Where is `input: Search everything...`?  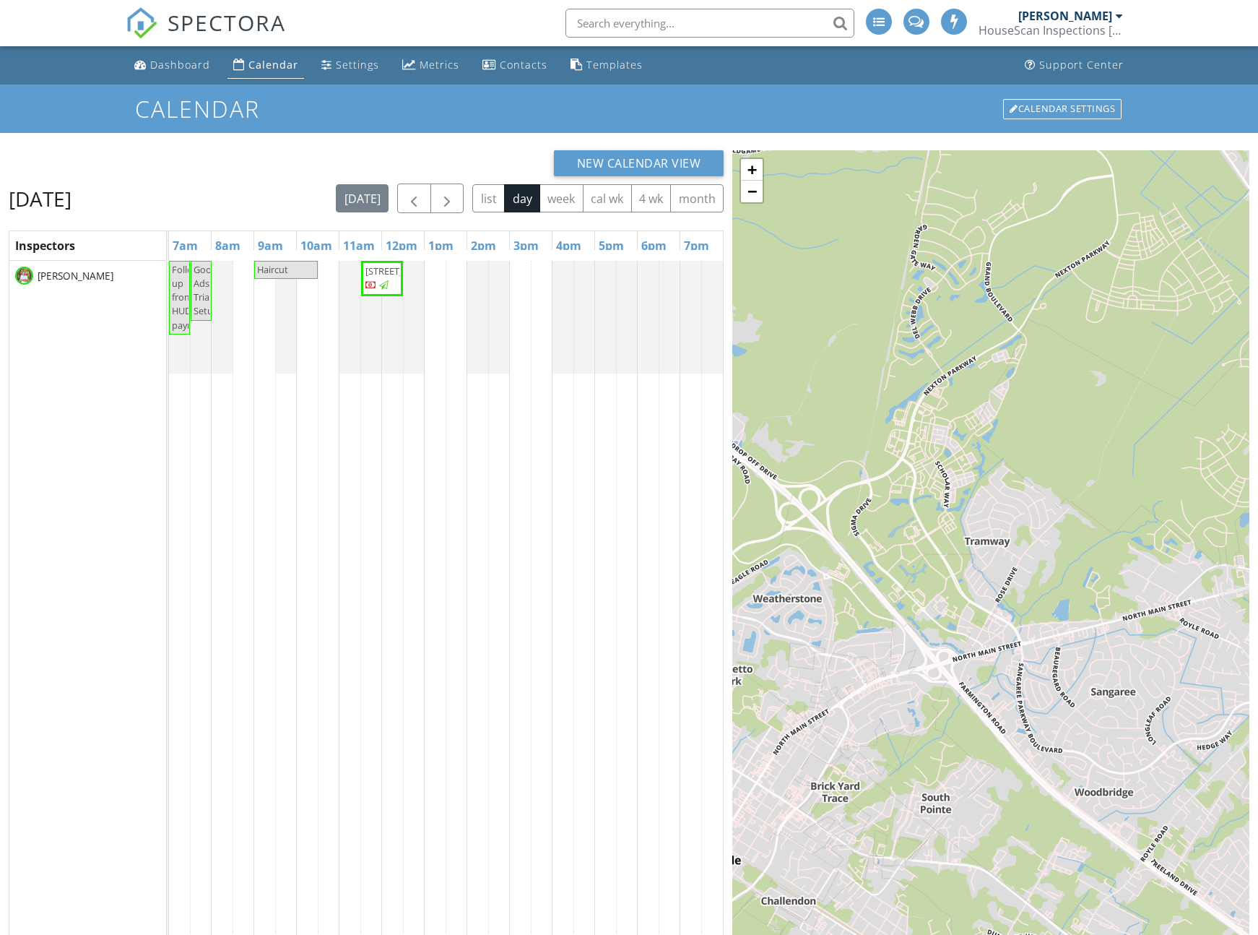
input: Search everything... is located at coordinates (710, 23).